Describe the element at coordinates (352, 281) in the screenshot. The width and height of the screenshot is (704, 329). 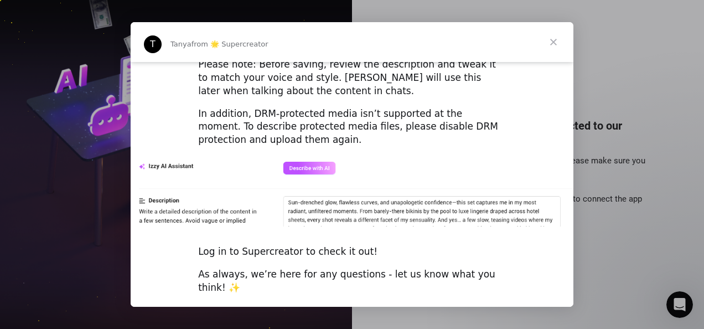
I see `div: As always, we’re here for any questions - let us know what you think! ✨` at that location.